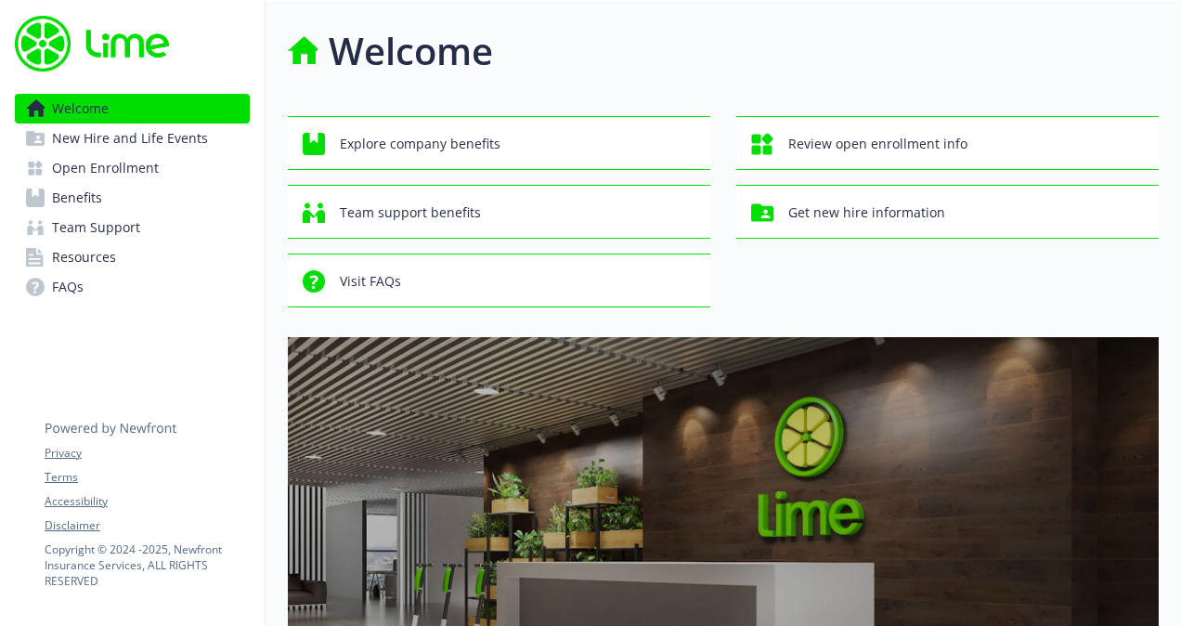  What do you see at coordinates (132, 287) in the screenshot?
I see `a: FAQs` at bounding box center [132, 287].